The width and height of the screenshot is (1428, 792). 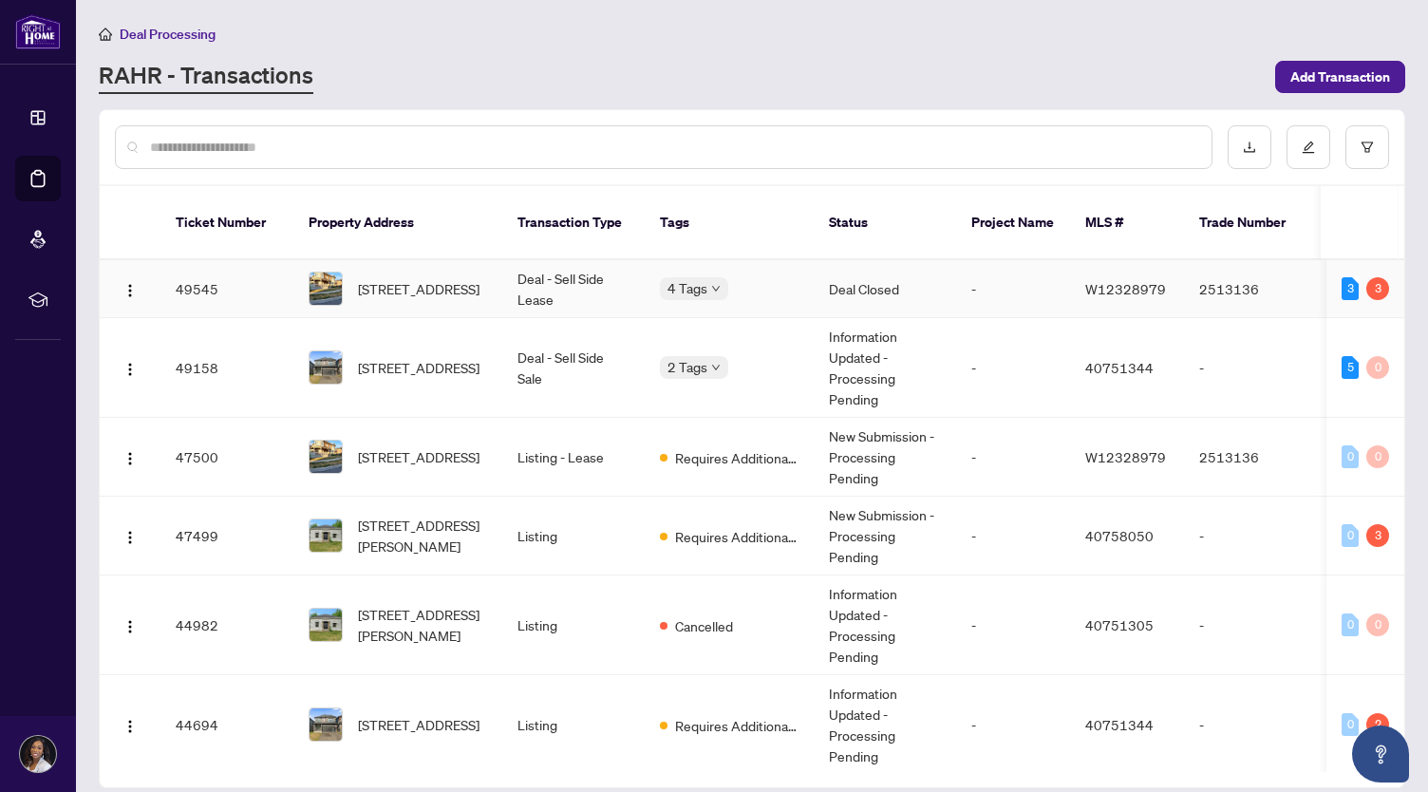 What do you see at coordinates (1380, 754) in the screenshot?
I see `button: Open asap` at bounding box center [1380, 754].